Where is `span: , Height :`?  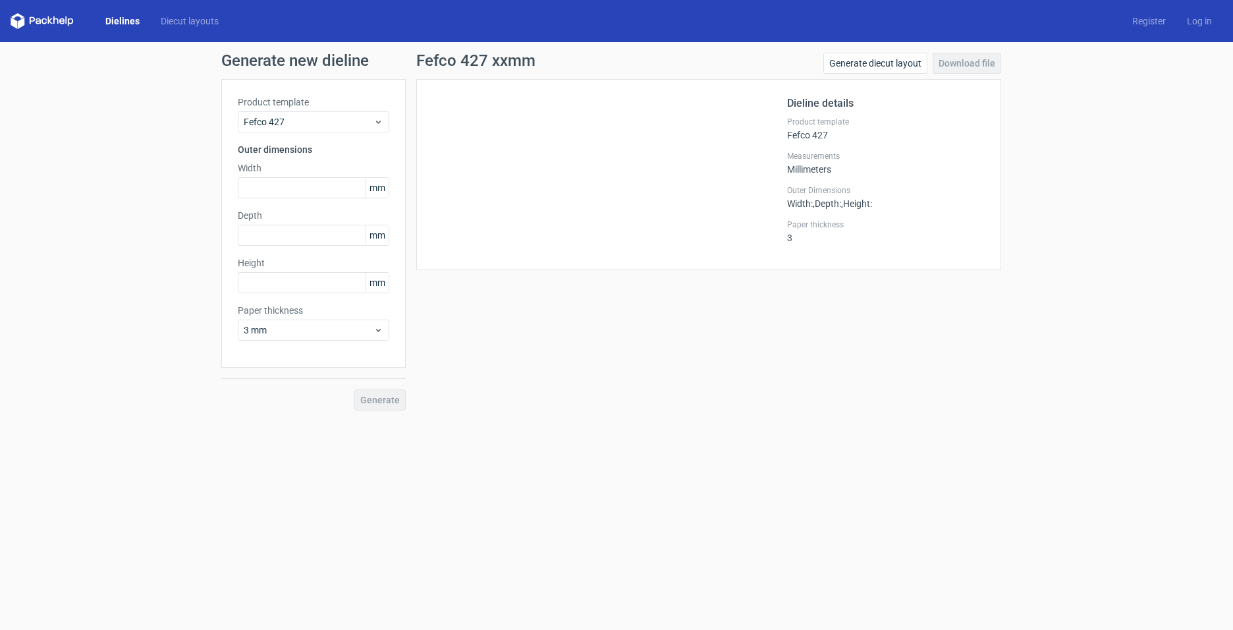 span: , Height : is located at coordinates (857, 204).